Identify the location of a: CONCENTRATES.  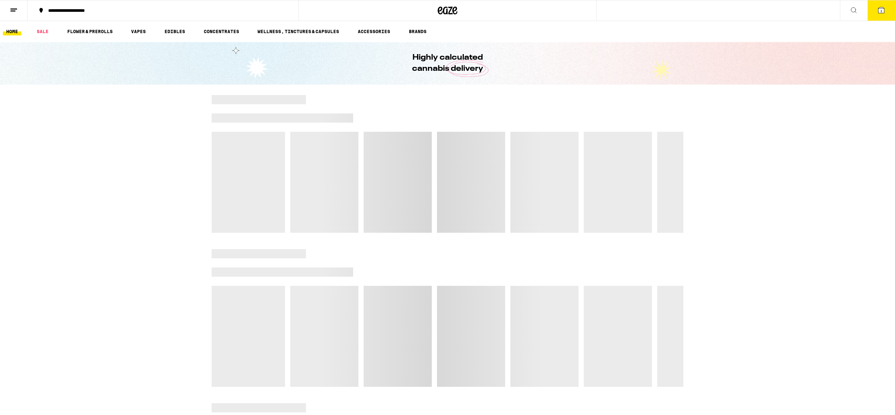
(221, 31).